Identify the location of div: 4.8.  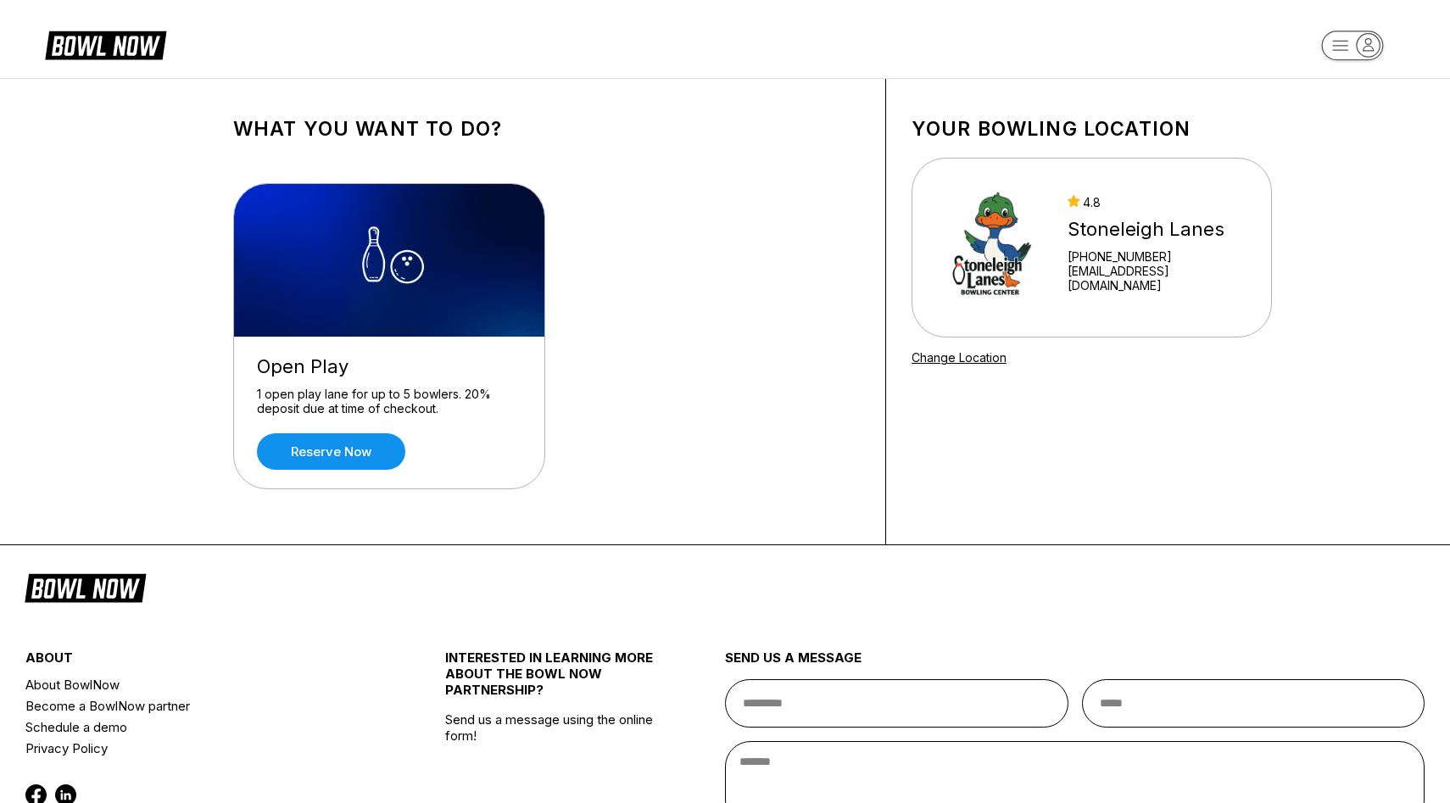
(1158, 202).